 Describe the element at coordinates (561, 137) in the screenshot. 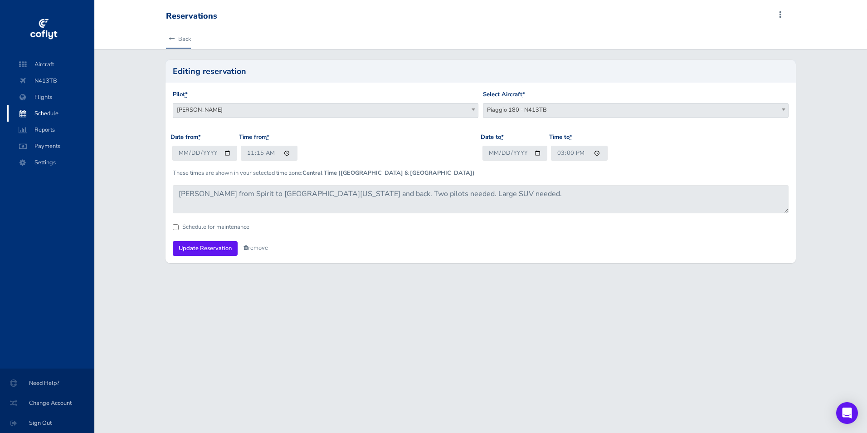

I see `label: Time to` at that location.